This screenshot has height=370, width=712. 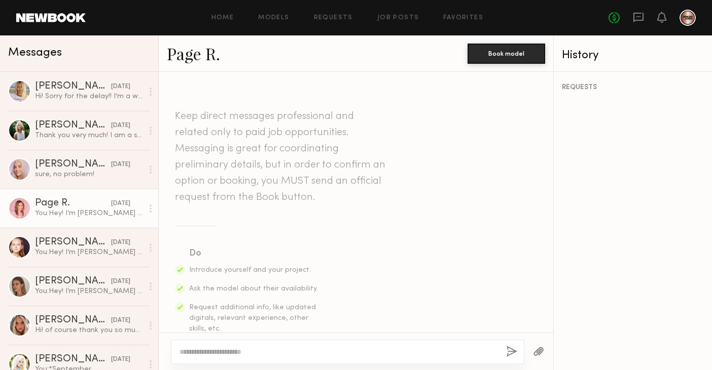 What do you see at coordinates (333, 18) in the screenshot?
I see `a: Requests` at bounding box center [333, 18].